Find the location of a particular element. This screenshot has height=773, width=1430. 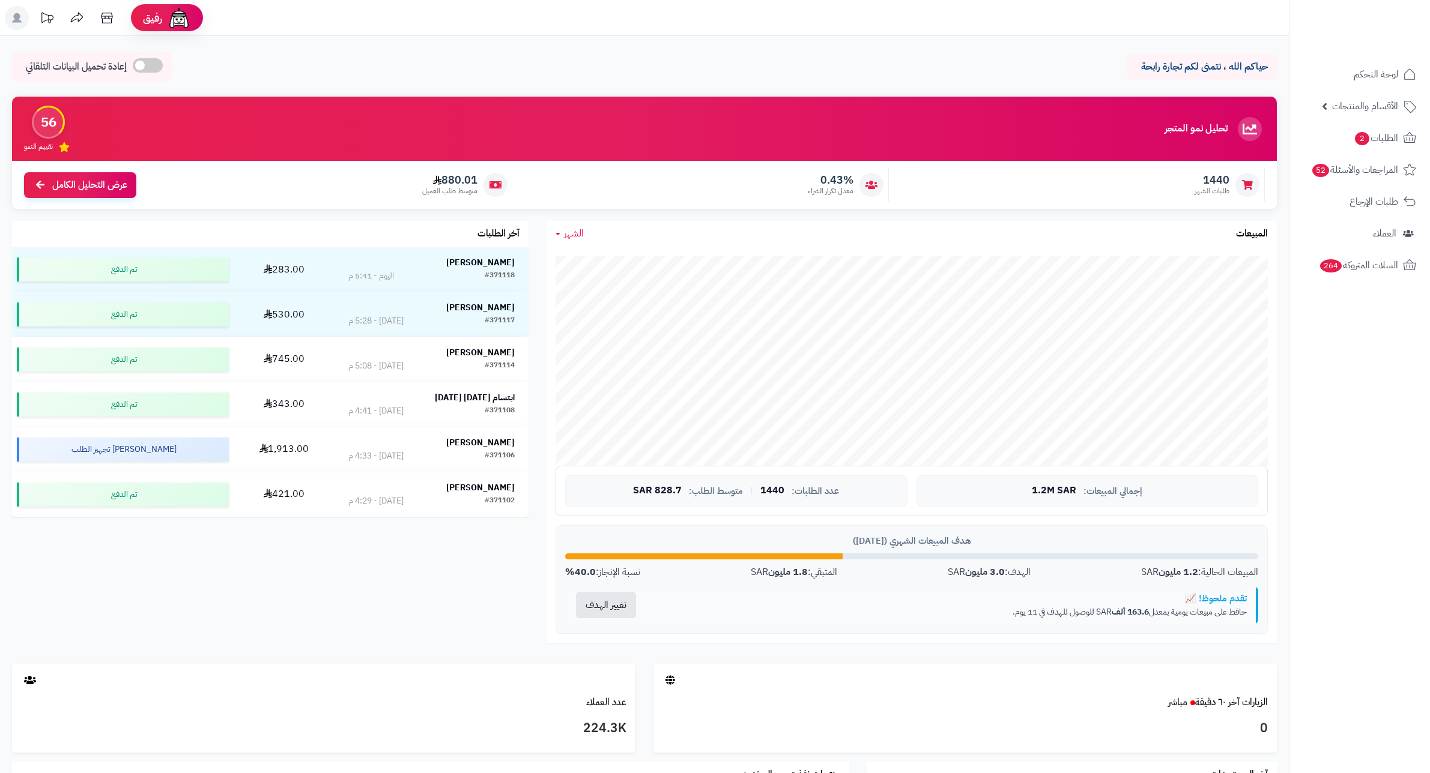

strong: 1.8 مليون is located at coordinates (788, 572).